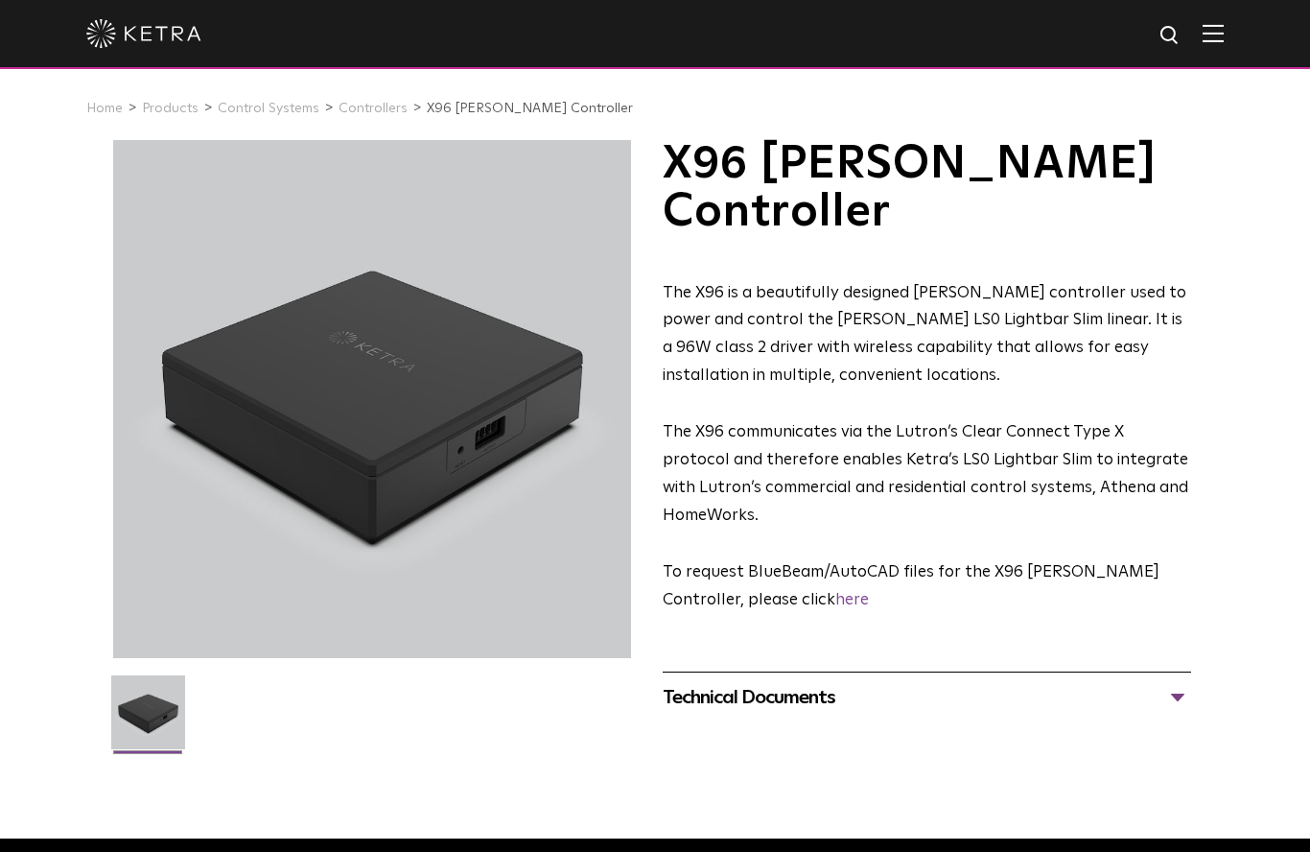 The height and width of the screenshot is (852, 1310). What do you see at coordinates (927, 697) in the screenshot?
I see `div: Technical Documents` at bounding box center [927, 697].